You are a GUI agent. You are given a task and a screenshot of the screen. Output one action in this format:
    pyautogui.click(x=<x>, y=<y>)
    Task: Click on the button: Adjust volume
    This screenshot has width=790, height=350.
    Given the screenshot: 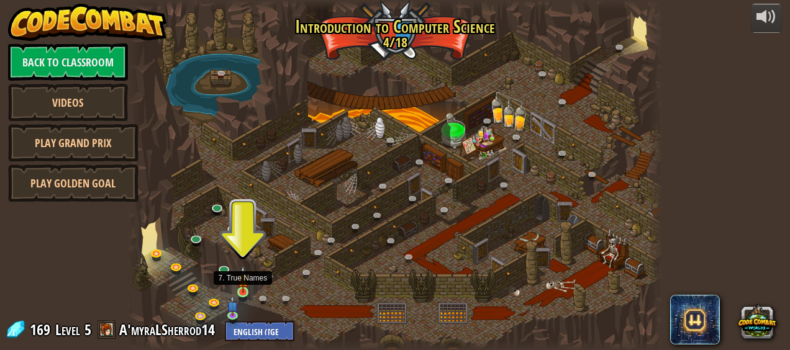 What is the action you would take?
    pyautogui.click(x=767, y=18)
    